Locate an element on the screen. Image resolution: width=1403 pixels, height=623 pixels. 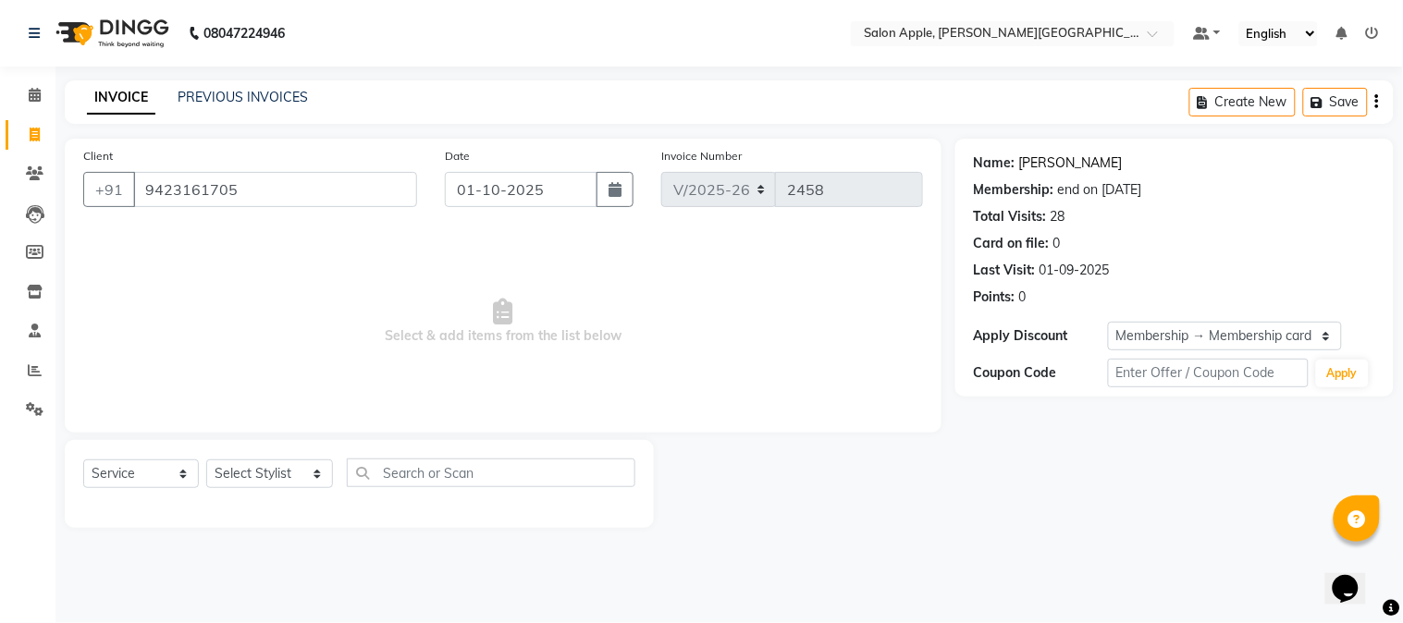
div: Membership: is located at coordinates (1014, 190).